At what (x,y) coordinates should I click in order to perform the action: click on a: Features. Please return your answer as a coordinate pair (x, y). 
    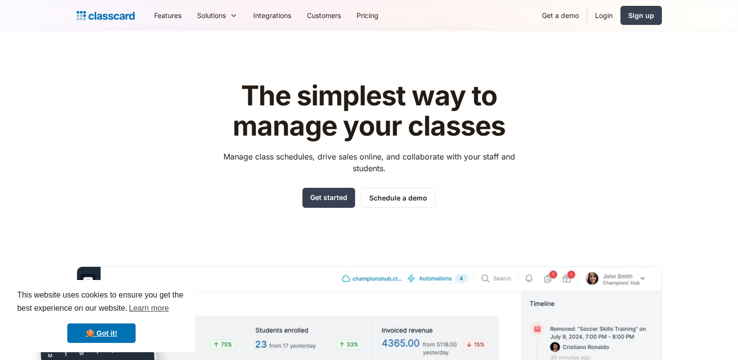
    Looking at the image, I should click on (168, 15).